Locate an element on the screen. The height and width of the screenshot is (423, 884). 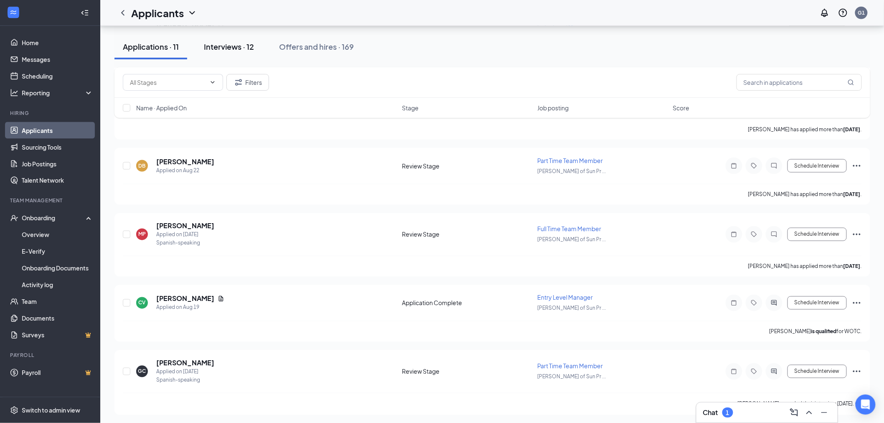
a: ChevronLeft is located at coordinates (123, 13).